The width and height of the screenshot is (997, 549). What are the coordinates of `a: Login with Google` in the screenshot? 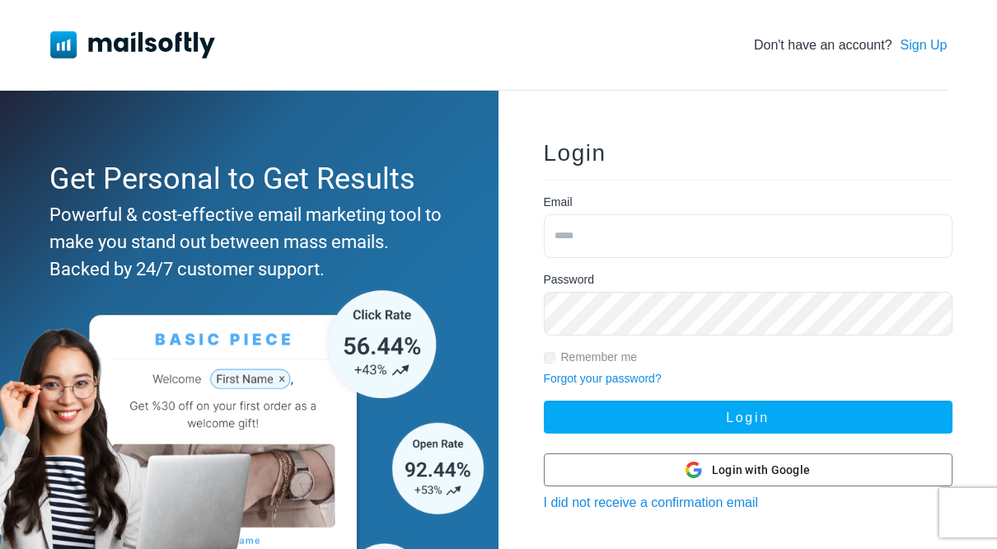 It's located at (748, 470).